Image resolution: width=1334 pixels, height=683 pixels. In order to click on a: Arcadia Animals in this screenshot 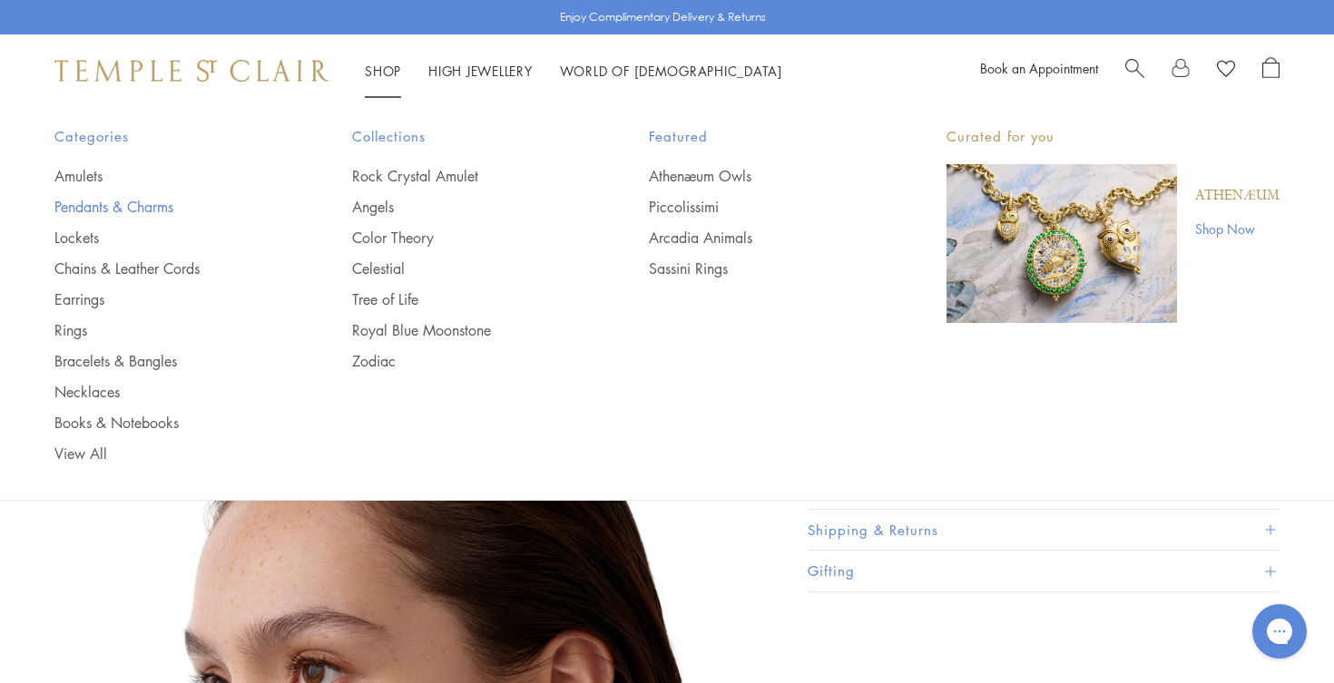, I will do `click(761, 238)`.